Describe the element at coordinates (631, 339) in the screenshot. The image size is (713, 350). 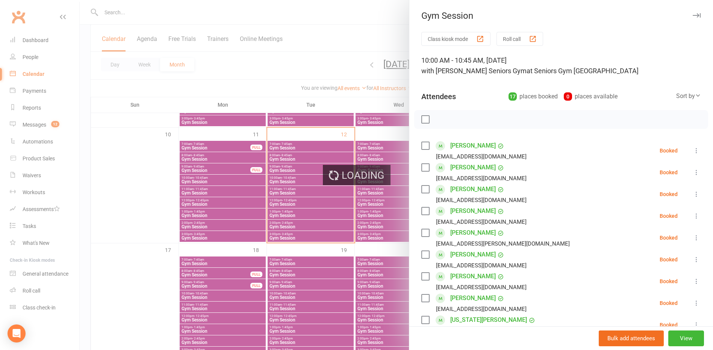
I see `button: Bulk add attendees` at that location.